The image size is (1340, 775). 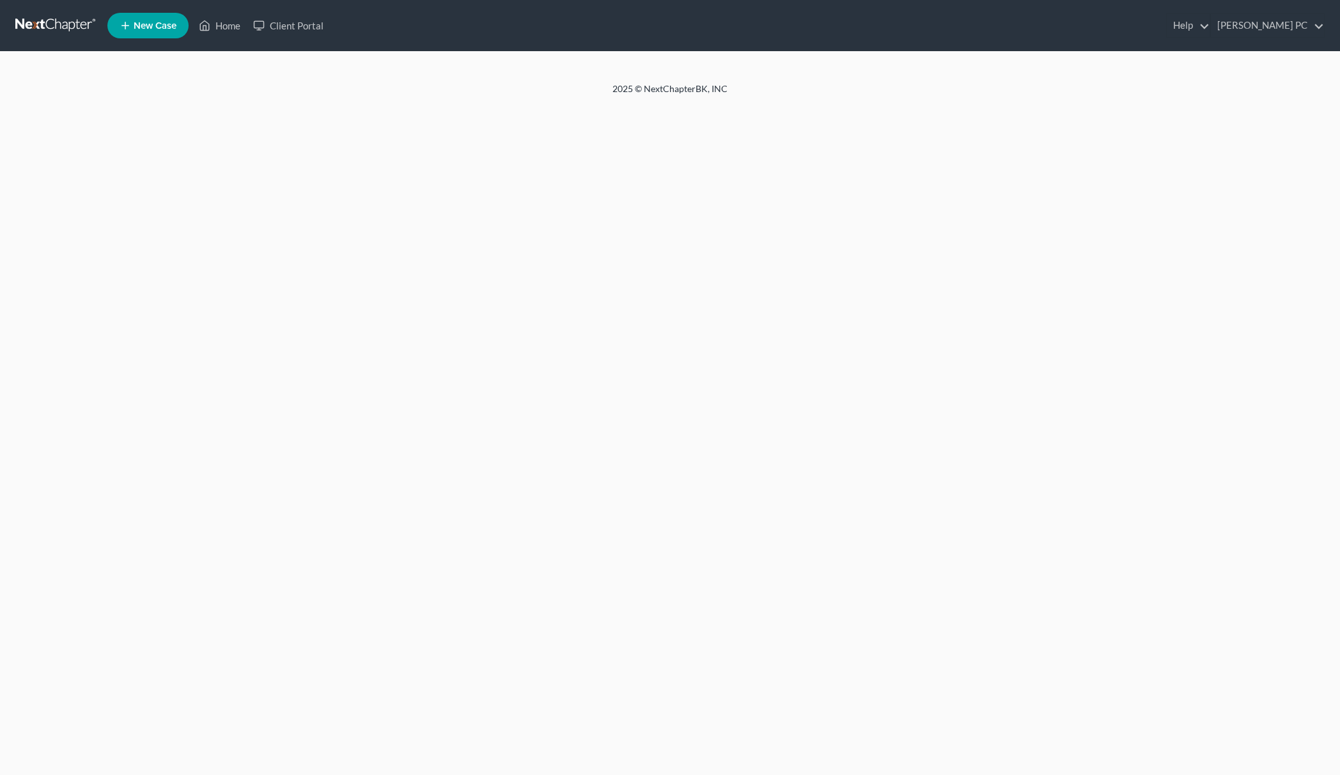 What do you see at coordinates (219, 26) in the screenshot?
I see `a: Home` at bounding box center [219, 26].